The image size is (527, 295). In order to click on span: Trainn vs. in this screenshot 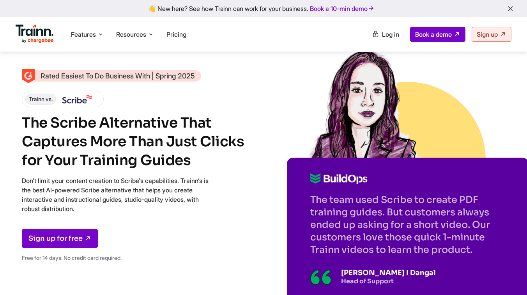, I will do `click(41, 99)`.